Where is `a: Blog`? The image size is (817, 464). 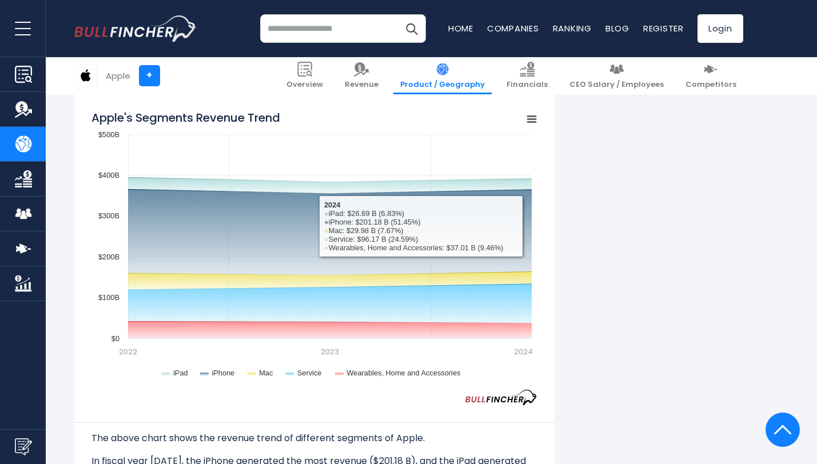
a: Blog is located at coordinates (617, 28).